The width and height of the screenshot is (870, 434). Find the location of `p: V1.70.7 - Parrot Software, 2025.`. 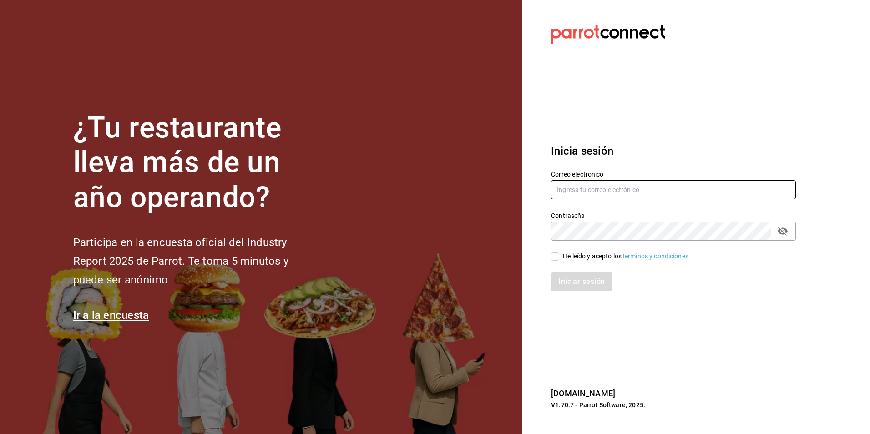

p: V1.70.7 - Parrot Software, 2025. is located at coordinates (674, 405).